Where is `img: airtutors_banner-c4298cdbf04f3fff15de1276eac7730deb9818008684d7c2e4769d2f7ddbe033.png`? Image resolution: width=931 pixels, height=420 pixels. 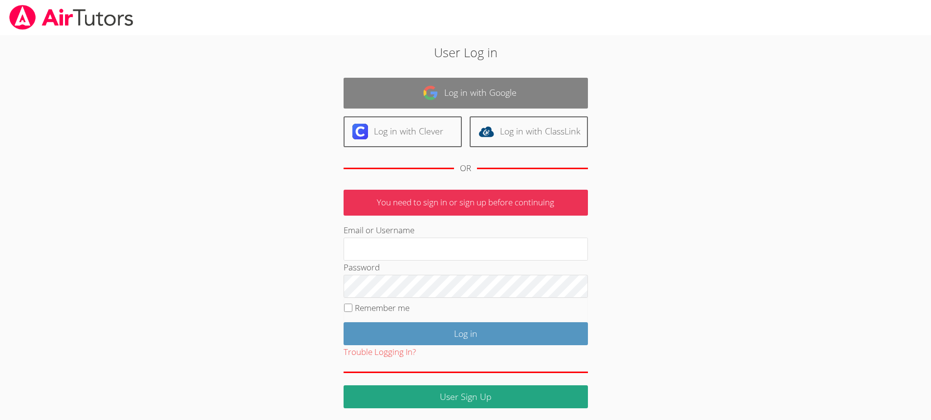 img: airtutors_banner-c4298cdbf04f3fff15de1276eac7730deb9818008684d7c2e4769d2f7ddbe033.png is located at coordinates (71, 17).